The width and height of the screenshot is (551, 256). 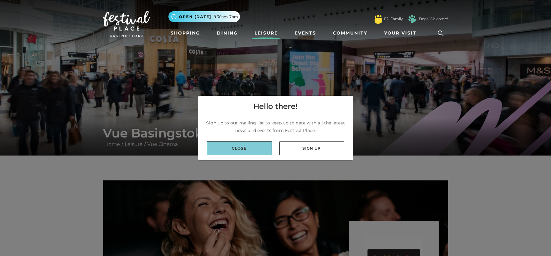 I want to click on a: Community, so click(x=350, y=33).